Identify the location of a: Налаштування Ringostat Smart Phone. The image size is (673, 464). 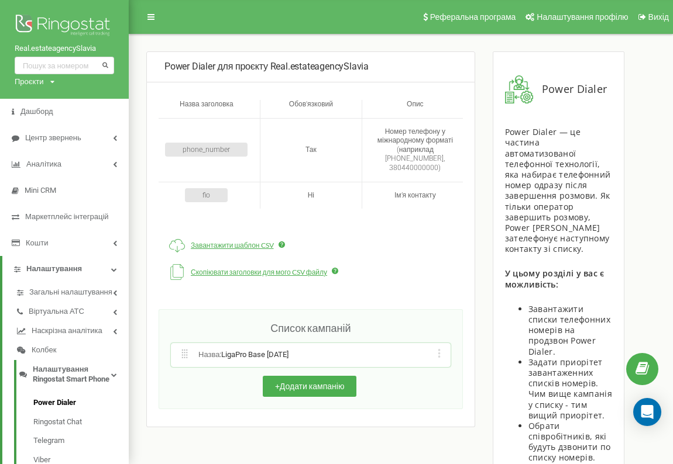
(68, 375).